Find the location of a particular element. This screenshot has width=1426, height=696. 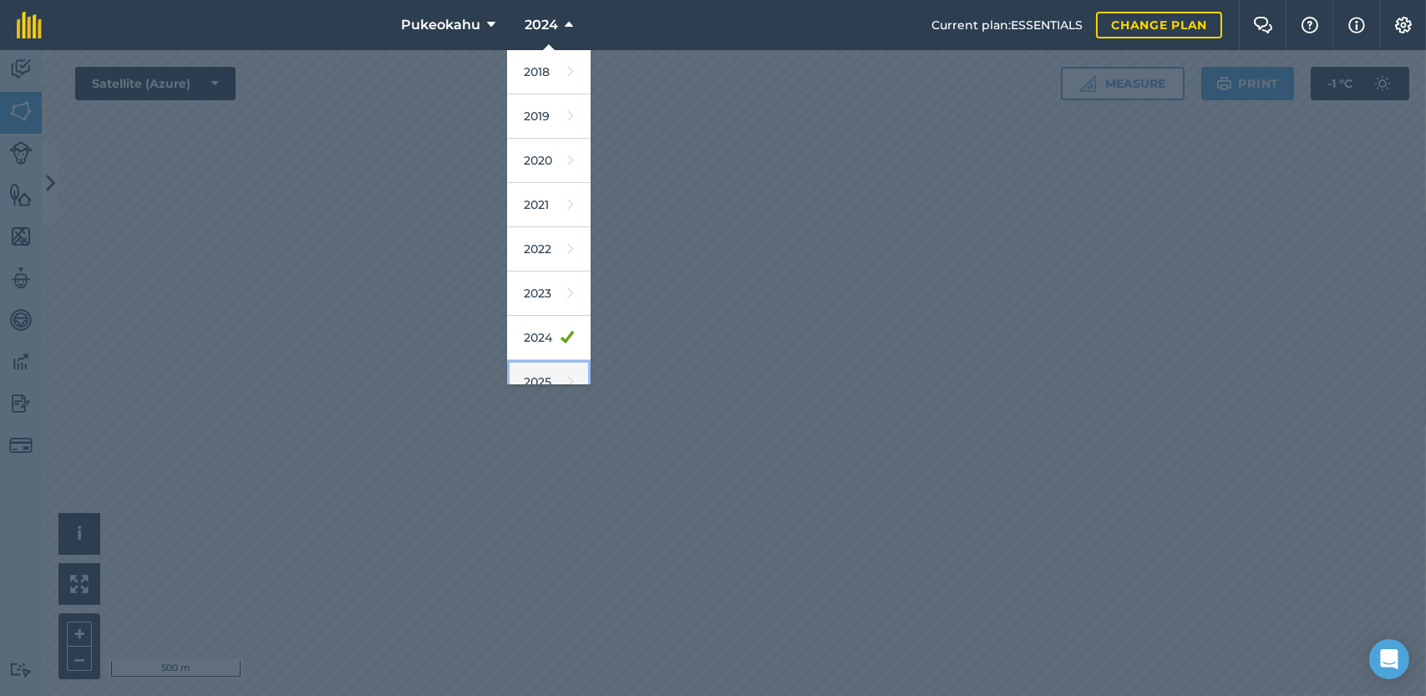

a: 2025 is located at coordinates (549, 382).